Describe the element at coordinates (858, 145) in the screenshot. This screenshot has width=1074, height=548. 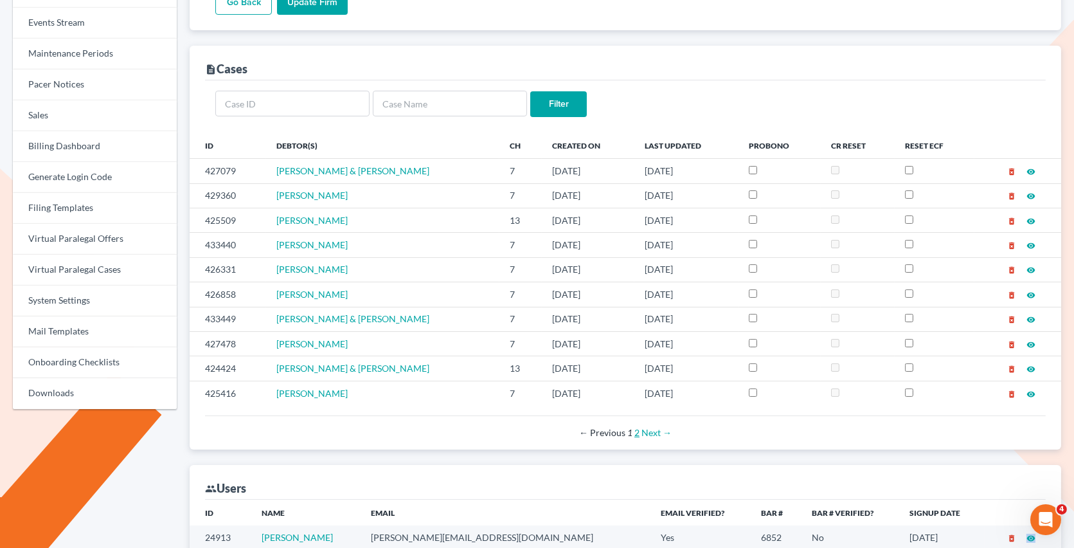
I see `th: CR Reset` at that location.